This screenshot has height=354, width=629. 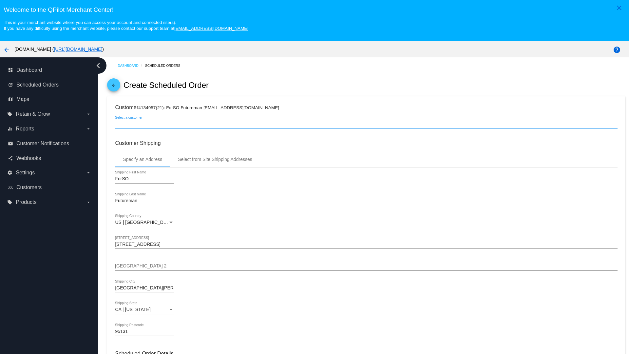 I want to click on i: people_outline, so click(x=10, y=187).